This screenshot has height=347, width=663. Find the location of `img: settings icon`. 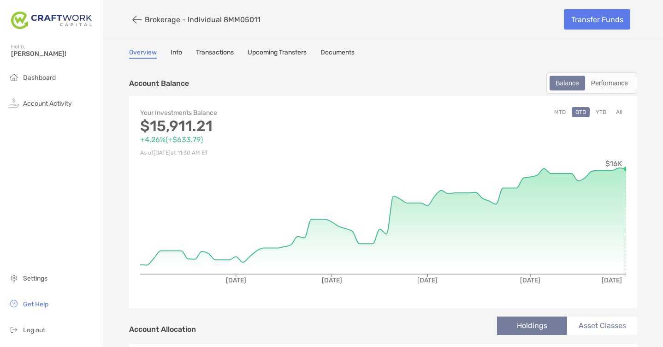

img: settings icon is located at coordinates (14, 277).